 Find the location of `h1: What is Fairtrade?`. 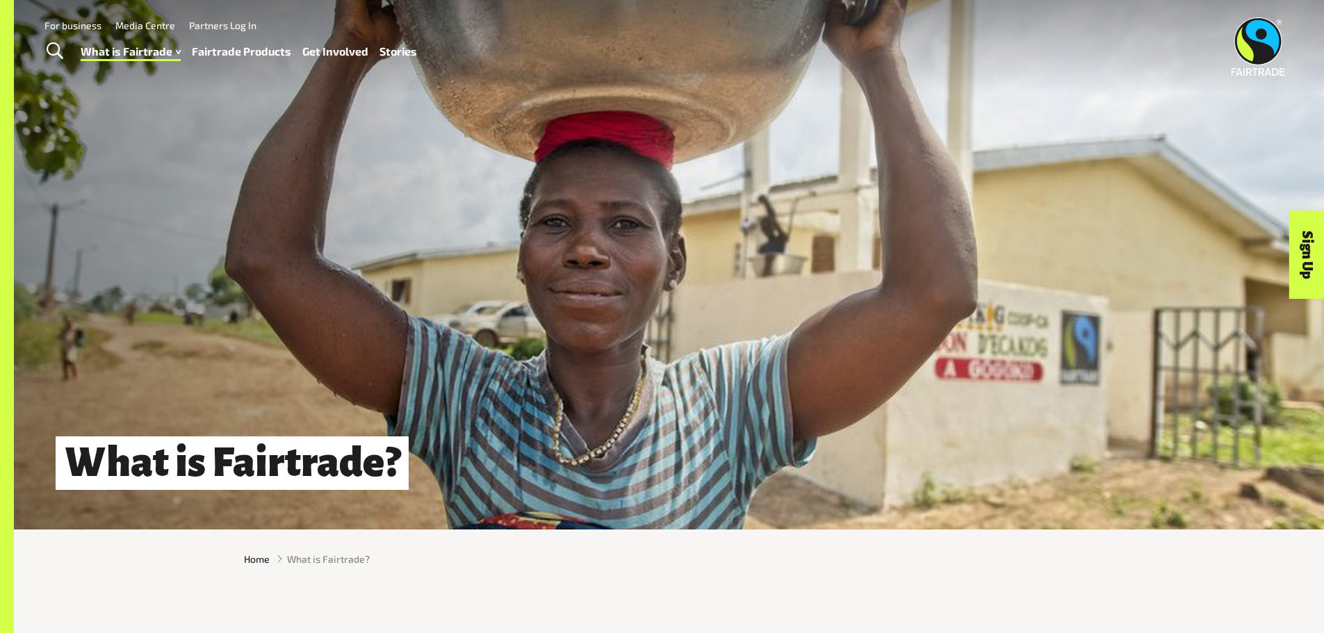

h1: What is Fairtrade? is located at coordinates (232, 463).